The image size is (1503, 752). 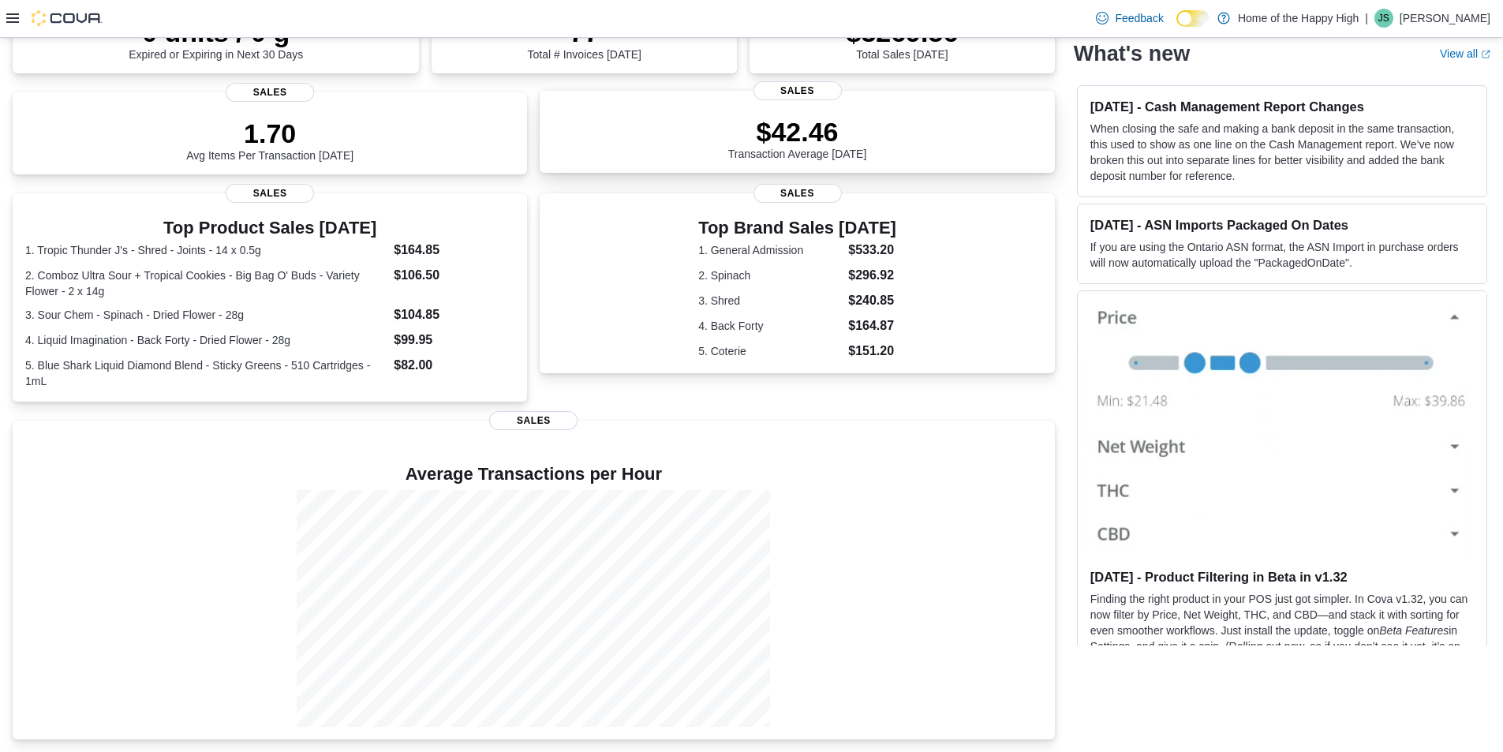 What do you see at coordinates (770, 326) in the screenshot?
I see `dt: 4. Back Forty` at bounding box center [770, 326].